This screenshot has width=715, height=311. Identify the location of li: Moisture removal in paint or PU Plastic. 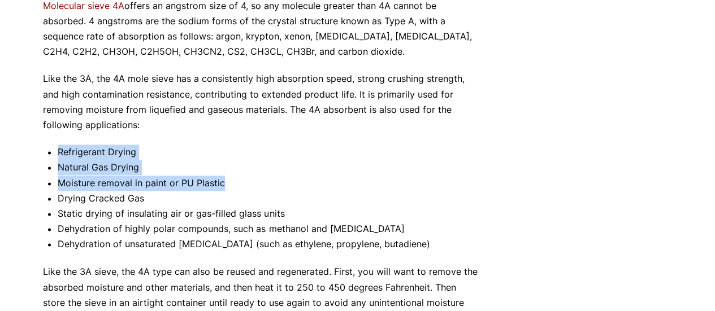
(269, 183).